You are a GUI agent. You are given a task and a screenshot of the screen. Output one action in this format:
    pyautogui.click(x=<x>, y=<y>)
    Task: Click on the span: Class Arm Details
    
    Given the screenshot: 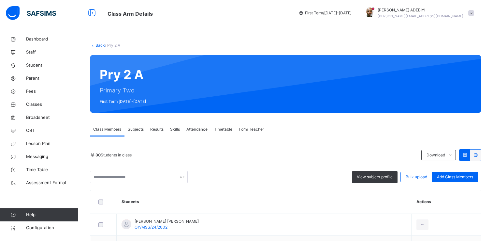 What is the action you would take?
    pyautogui.click(x=130, y=14)
    